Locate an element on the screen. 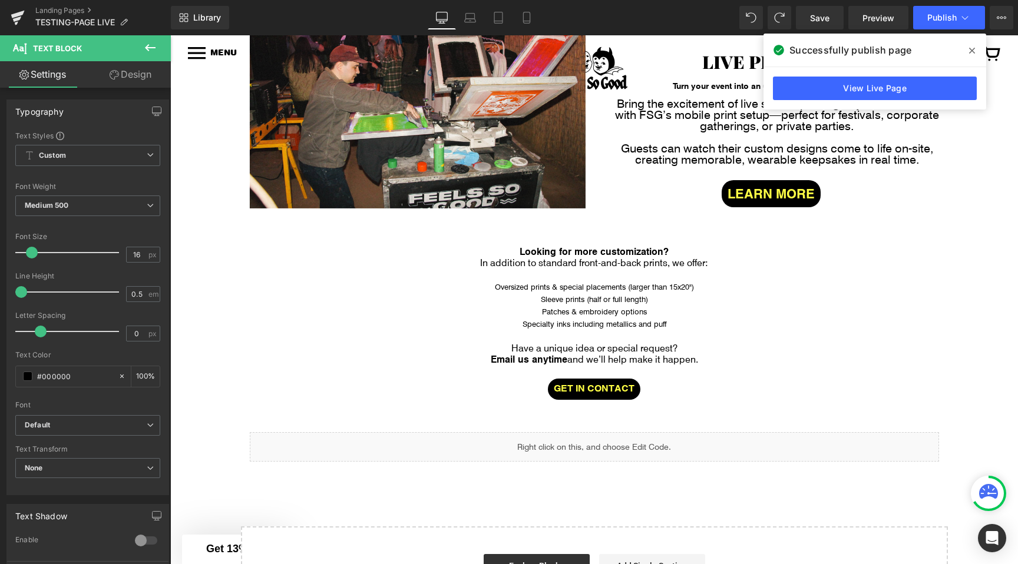 The width and height of the screenshot is (1018, 564). a: New Library is located at coordinates (200, 18).